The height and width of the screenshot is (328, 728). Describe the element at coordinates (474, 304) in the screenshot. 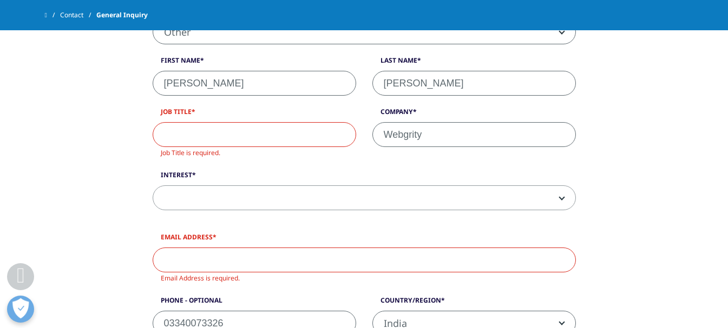

I see `label: Country/Region` at that location.